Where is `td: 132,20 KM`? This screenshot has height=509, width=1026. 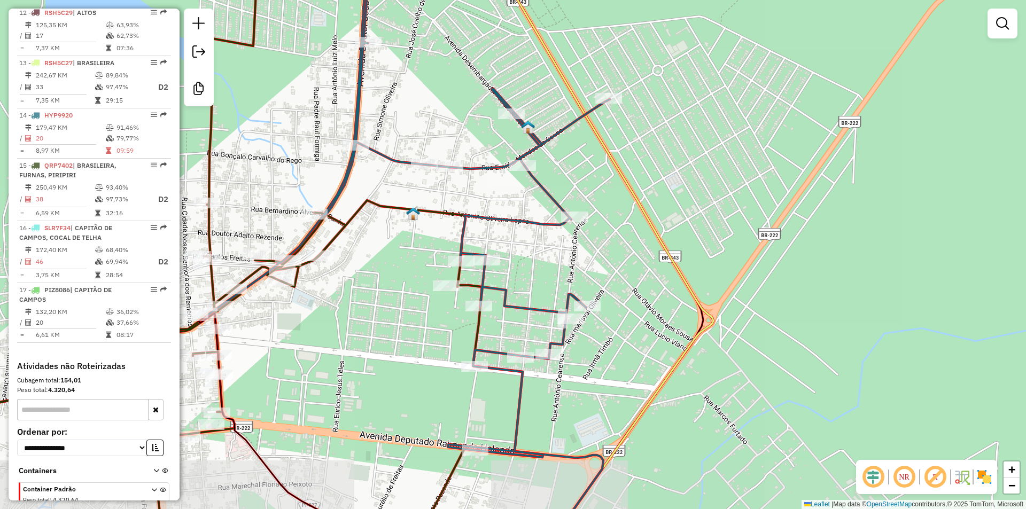 td: 132,20 KM is located at coordinates (70, 312).